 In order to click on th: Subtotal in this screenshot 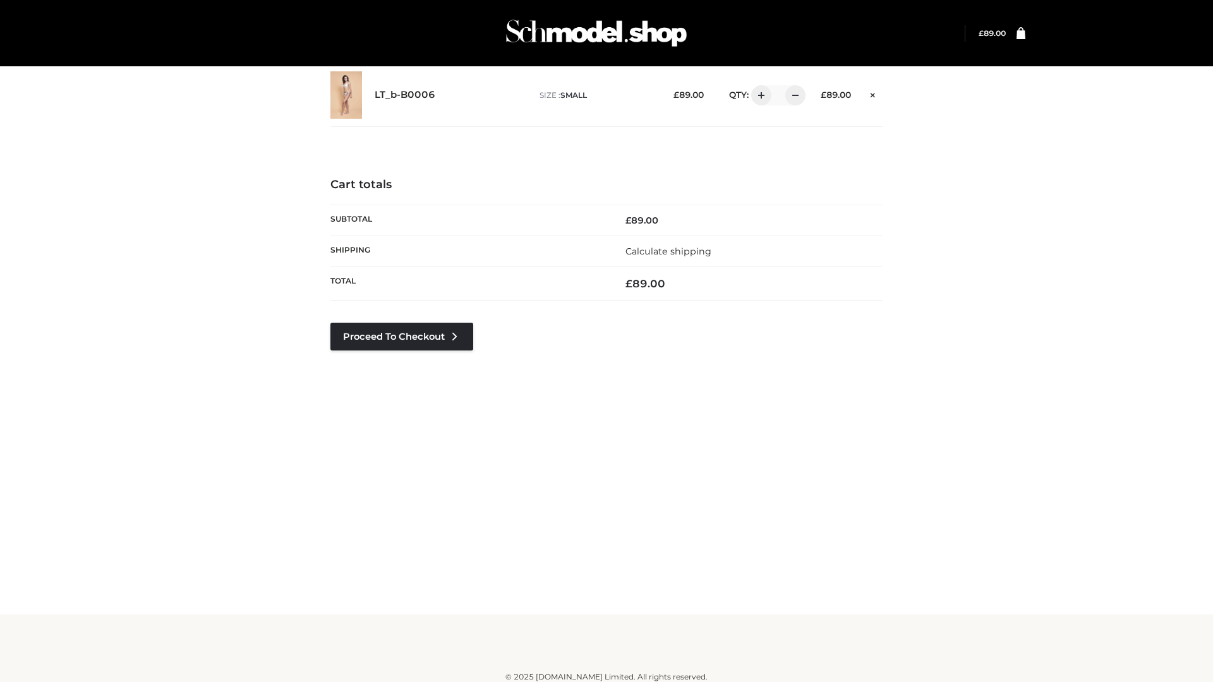, I will do `click(468, 220)`.